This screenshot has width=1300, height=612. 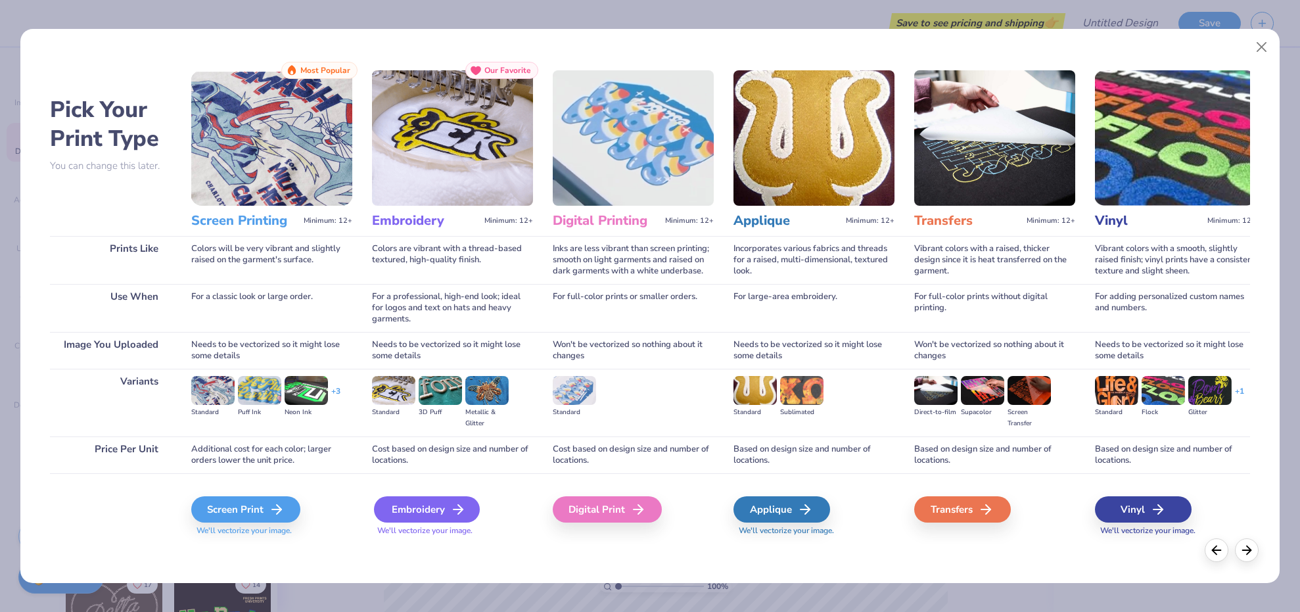 I want to click on h3: Embroidery, so click(x=425, y=221).